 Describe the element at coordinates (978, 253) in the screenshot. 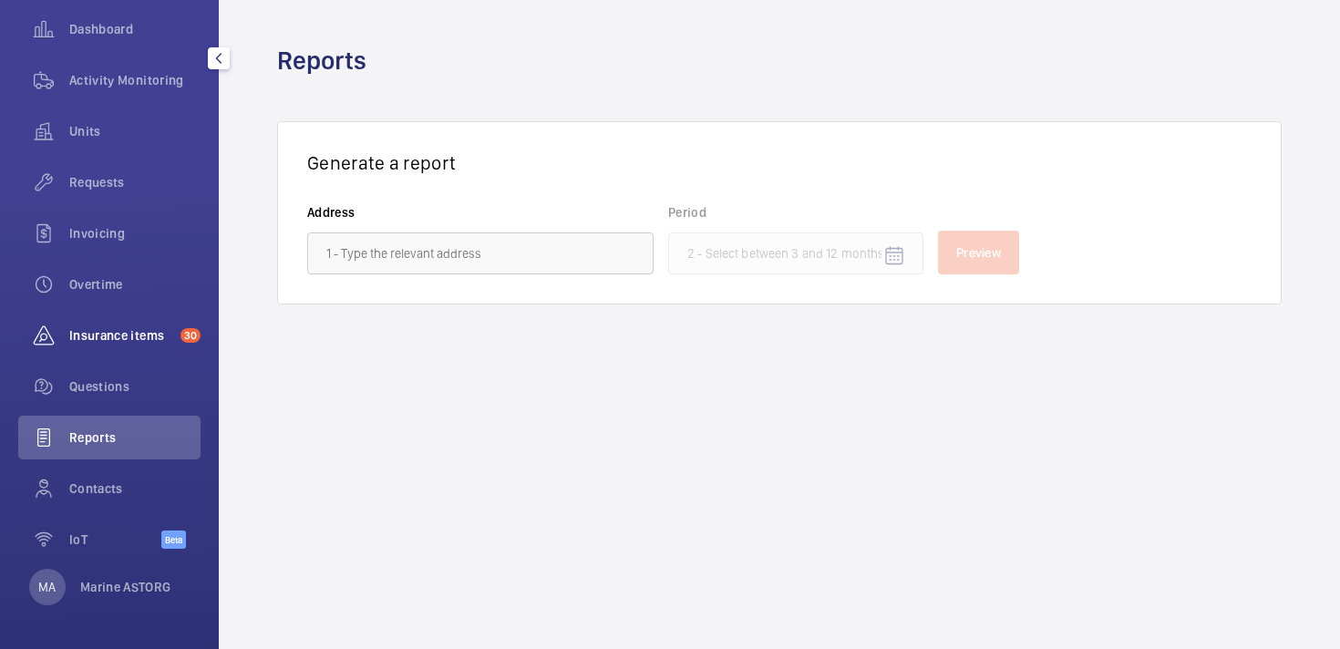

I see `button: Preview` at that location.